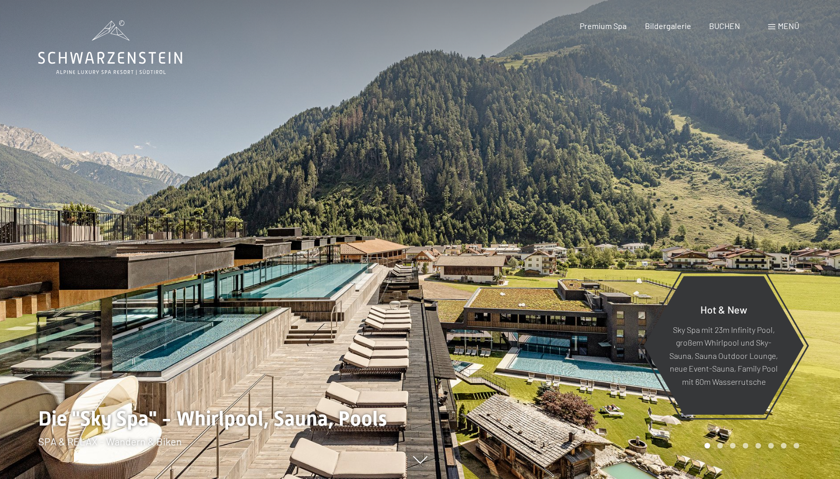 Image resolution: width=840 pixels, height=479 pixels. I want to click on div: Carousel Page 7, so click(783, 446).